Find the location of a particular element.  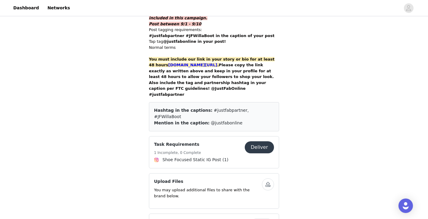

strong: Post between 9/1 - 9/10 is located at coordinates (175, 24).